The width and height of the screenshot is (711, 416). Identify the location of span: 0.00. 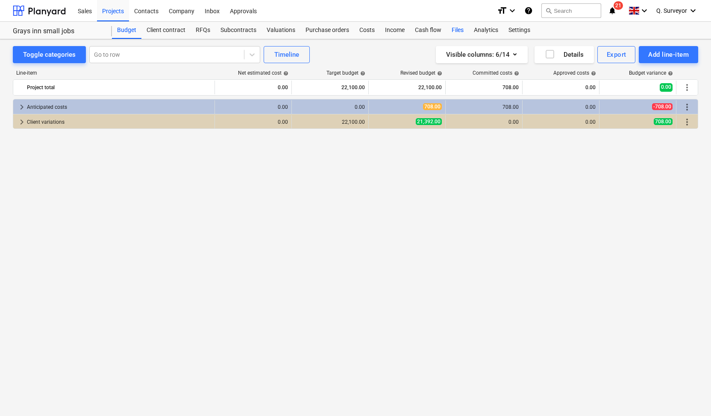
(666, 87).